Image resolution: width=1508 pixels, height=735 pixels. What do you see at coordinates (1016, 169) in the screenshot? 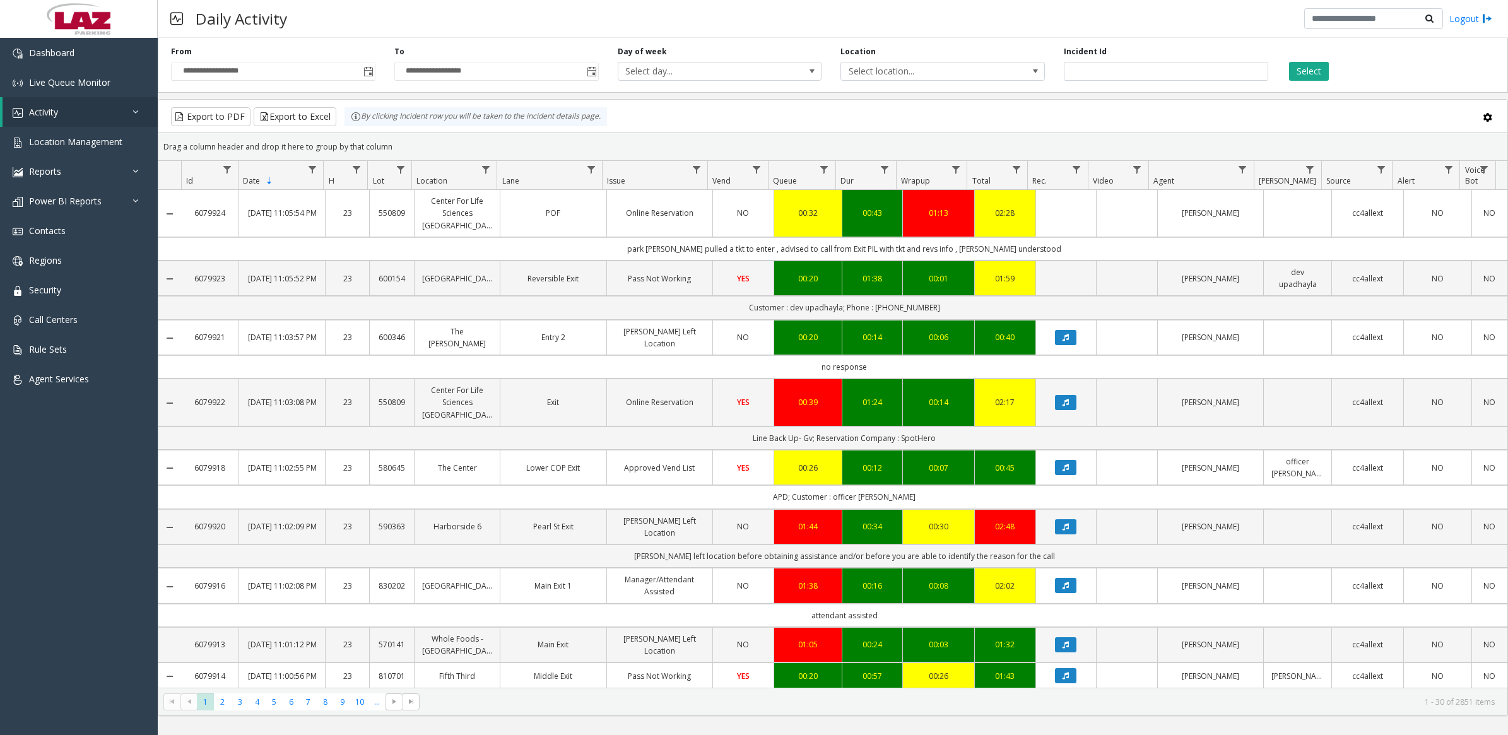
I see `a: Total Filter Menu` at bounding box center [1016, 169].